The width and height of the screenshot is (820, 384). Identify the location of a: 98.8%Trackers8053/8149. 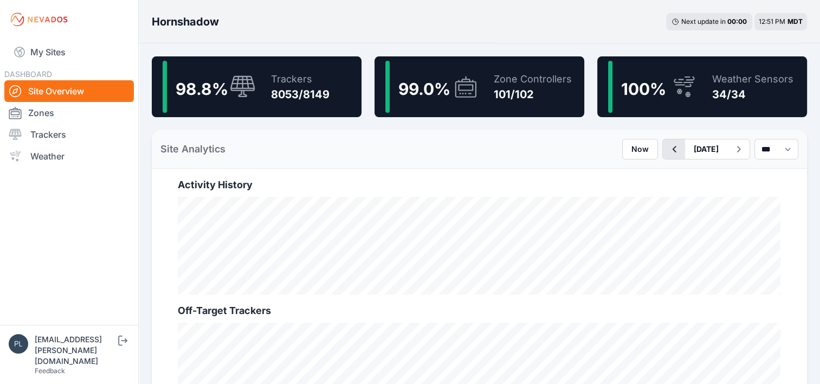
(256, 87).